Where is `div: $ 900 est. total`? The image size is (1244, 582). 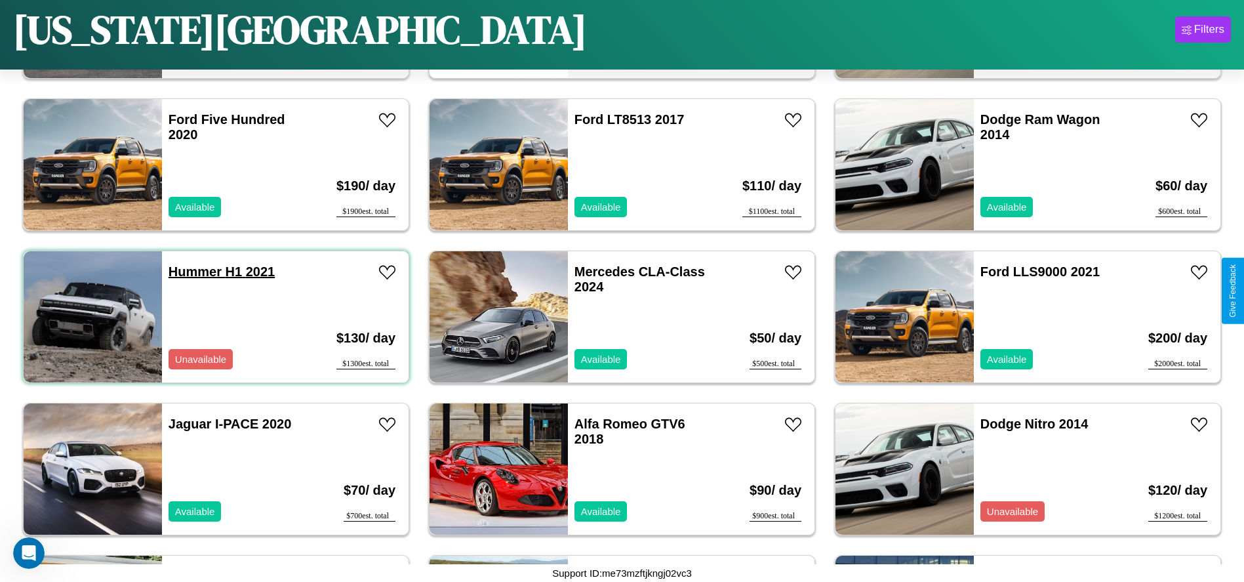 div: $ 900 est. total is located at coordinates (775, 516).